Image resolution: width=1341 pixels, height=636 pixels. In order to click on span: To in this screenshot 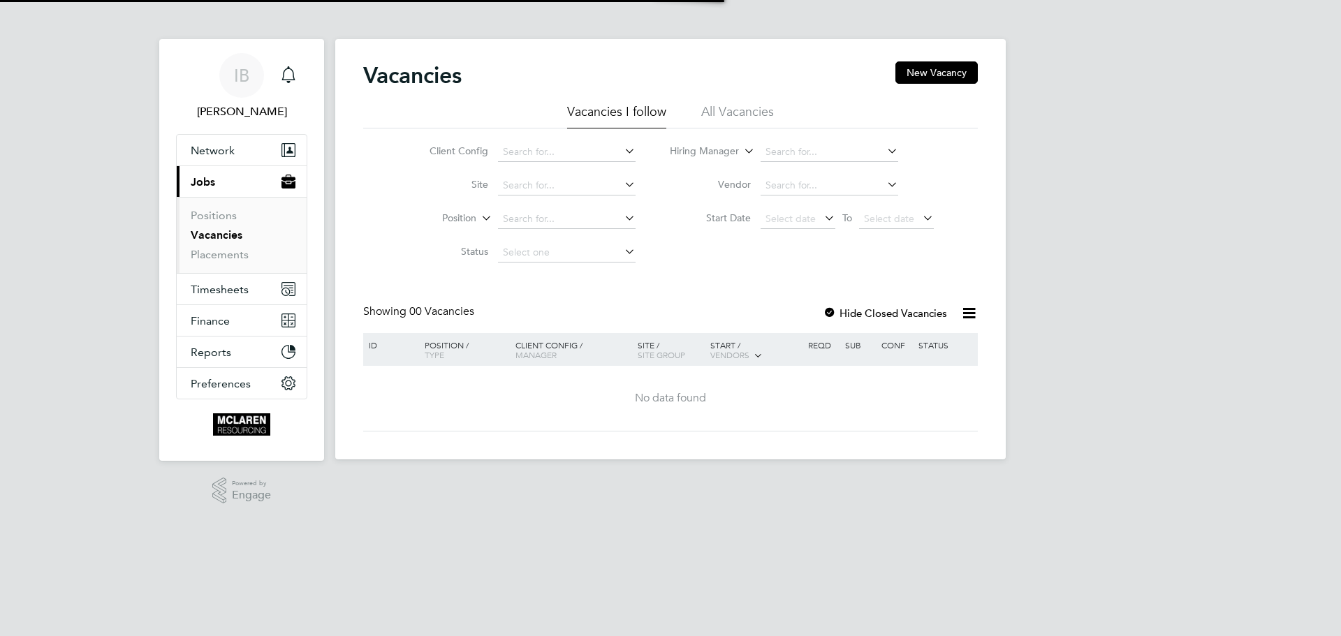, I will do `click(847, 218)`.